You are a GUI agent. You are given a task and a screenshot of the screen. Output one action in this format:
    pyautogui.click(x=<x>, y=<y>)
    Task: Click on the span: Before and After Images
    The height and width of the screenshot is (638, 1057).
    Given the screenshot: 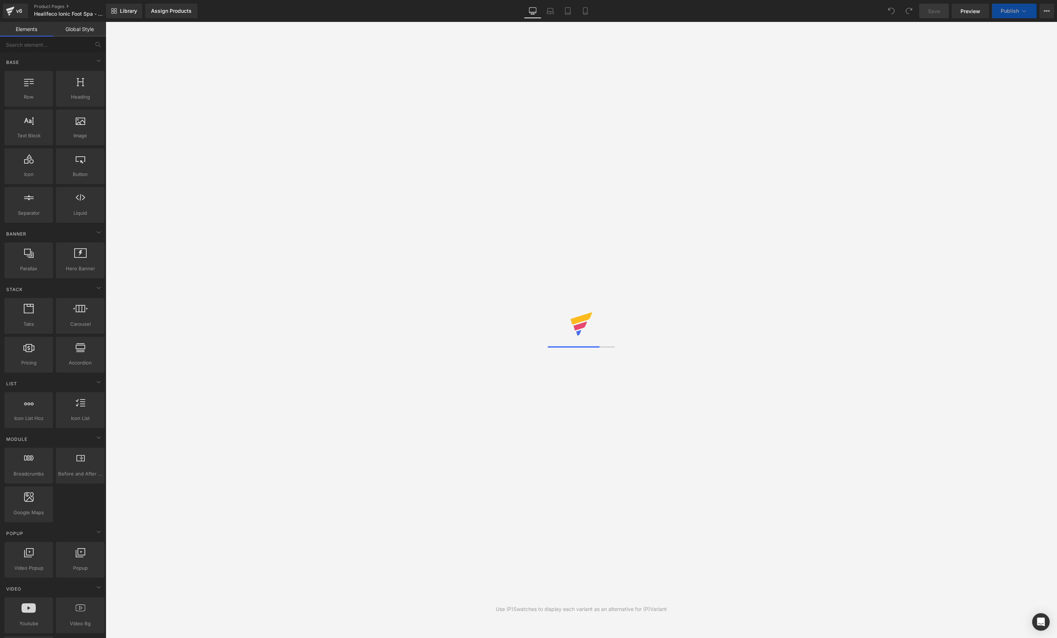 What is the action you would take?
    pyautogui.click(x=80, y=474)
    